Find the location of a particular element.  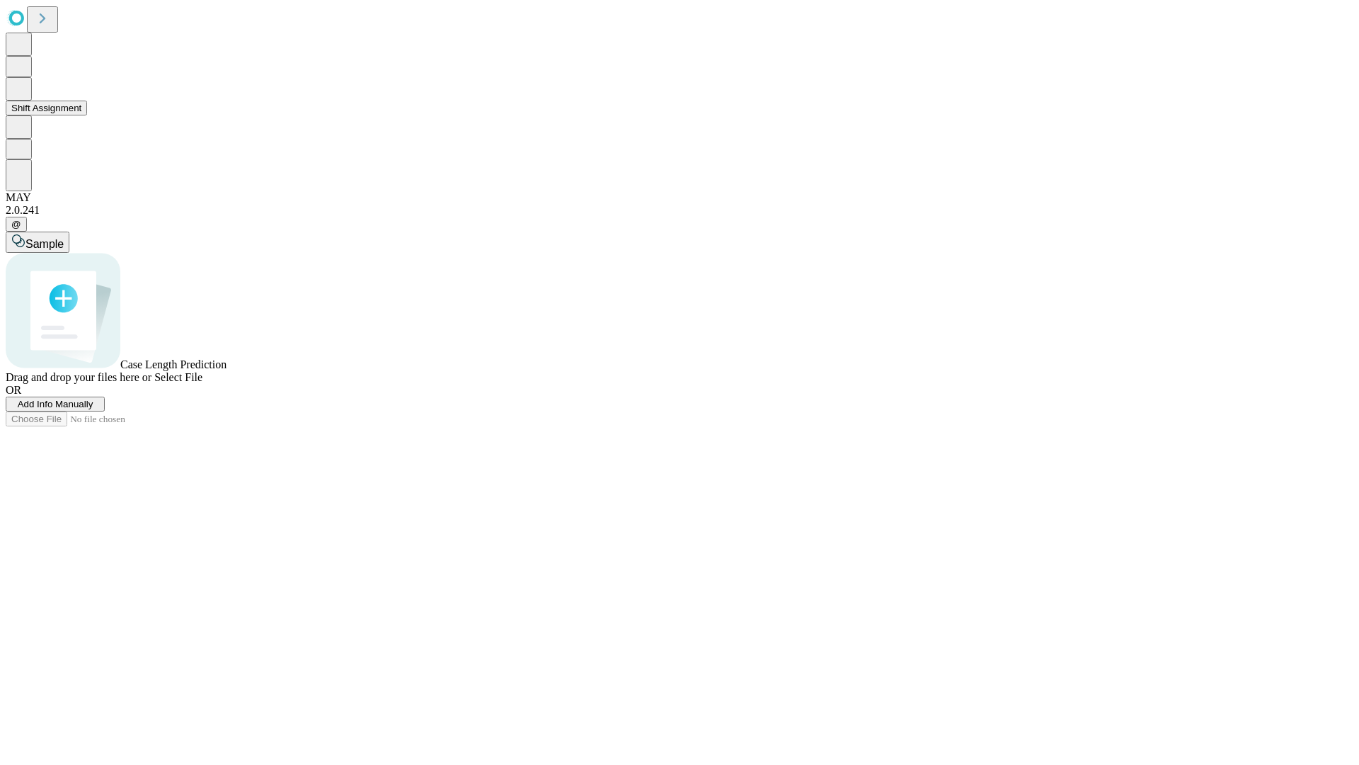

span: Case Length Prediction is located at coordinates (173, 364).